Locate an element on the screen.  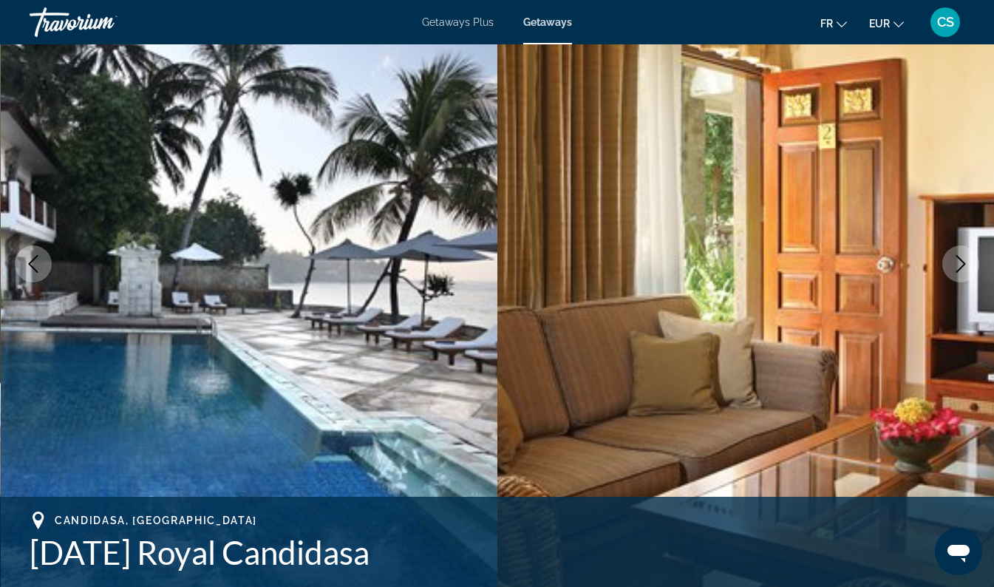
span: CS is located at coordinates (945, 22).